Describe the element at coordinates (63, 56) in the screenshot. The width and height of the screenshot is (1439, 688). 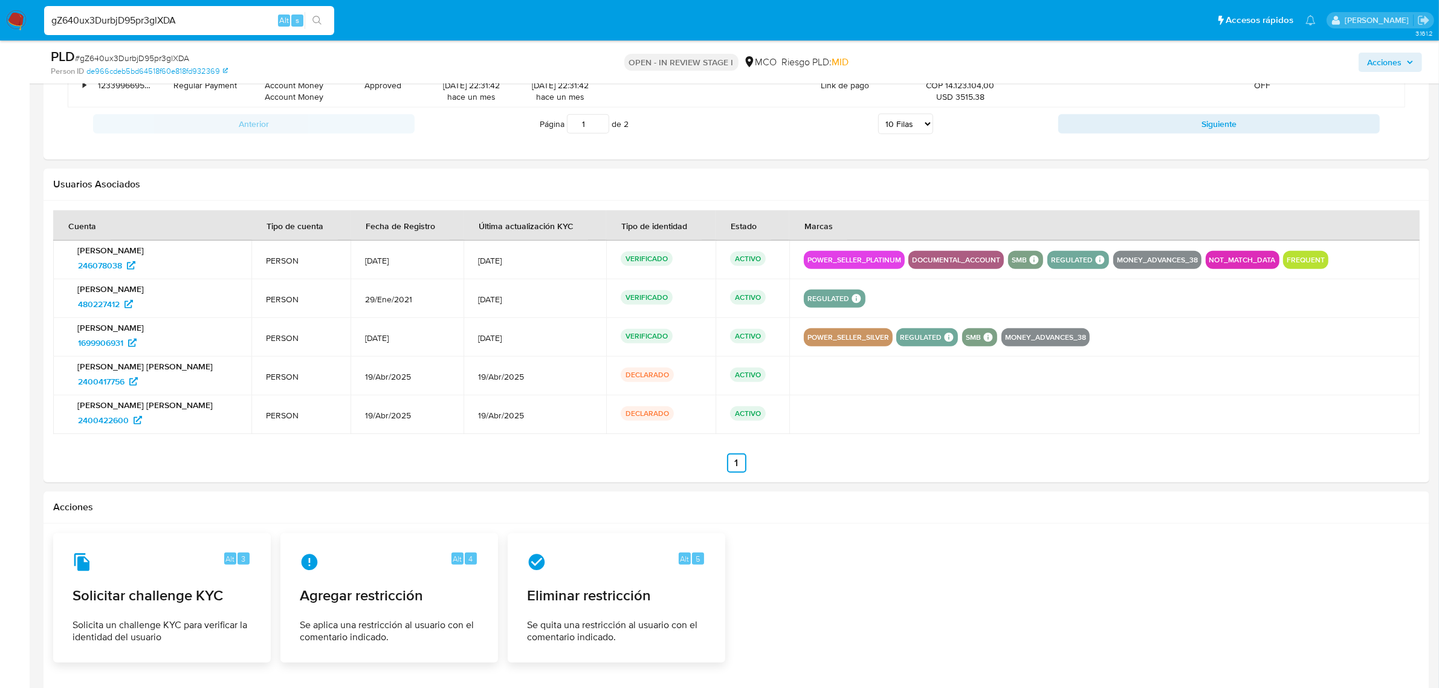
I see `b: PLD` at that location.